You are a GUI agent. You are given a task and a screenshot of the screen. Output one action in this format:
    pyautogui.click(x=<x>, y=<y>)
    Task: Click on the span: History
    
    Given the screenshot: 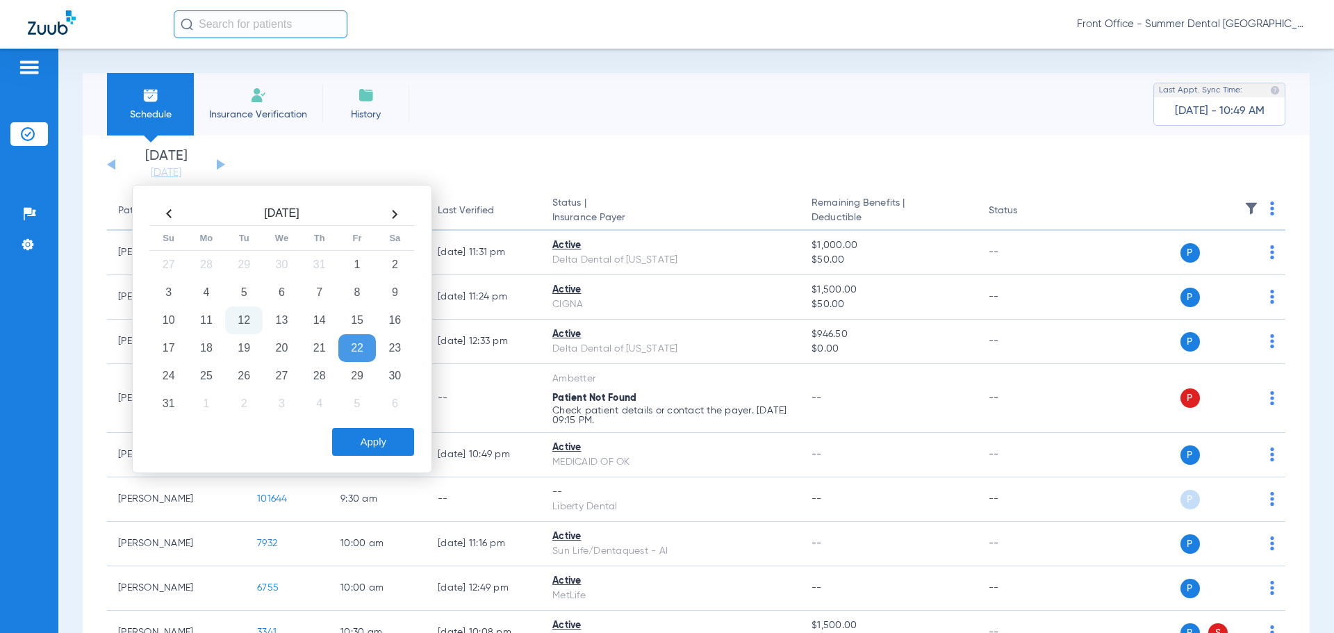 What is the action you would take?
    pyautogui.click(x=366, y=115)
    